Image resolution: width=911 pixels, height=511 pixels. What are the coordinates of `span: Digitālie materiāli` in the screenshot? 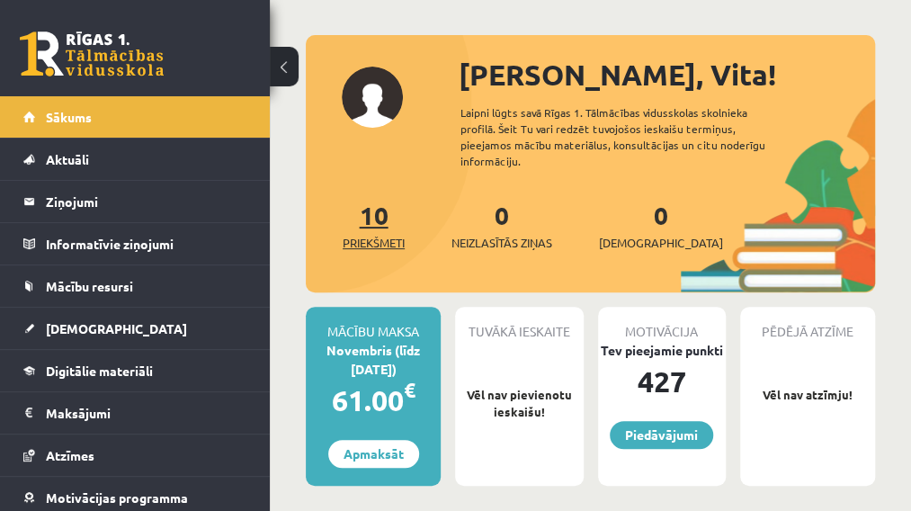 It's located at (99, 371).